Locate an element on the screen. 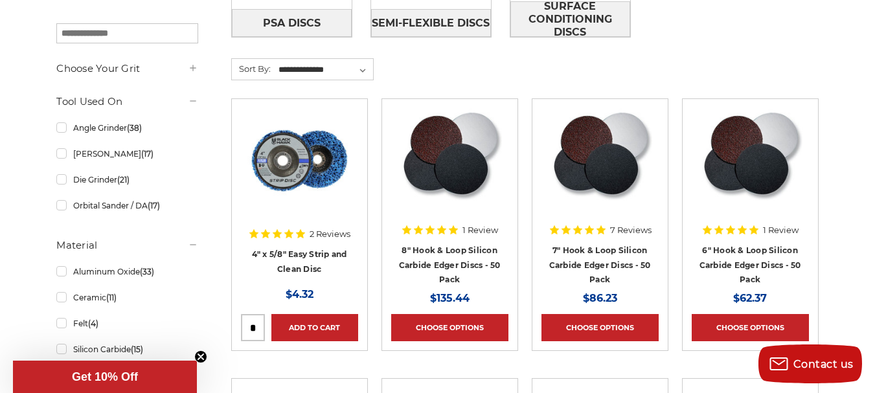  span: $4.32 is located at coordinates (299, 294).